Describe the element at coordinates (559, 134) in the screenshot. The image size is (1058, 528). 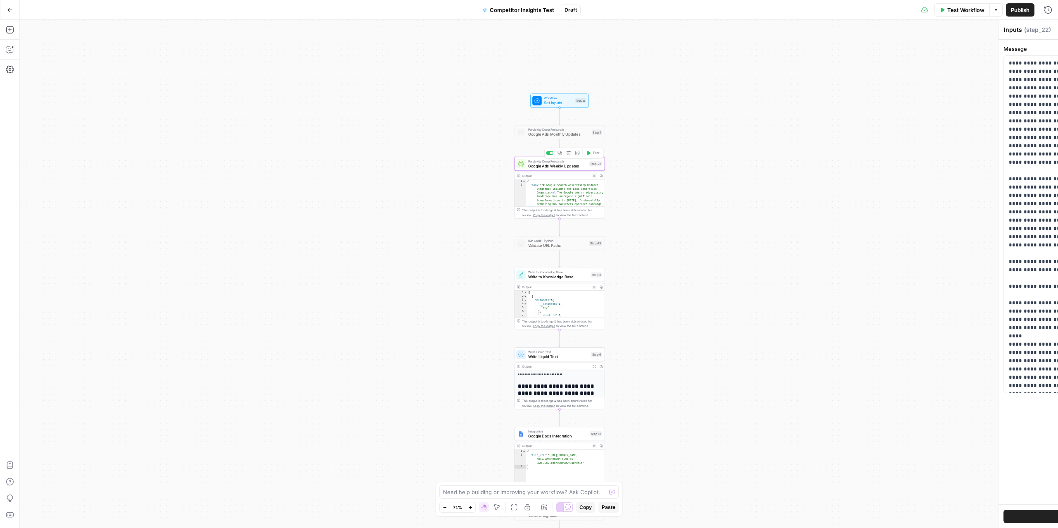
I see `span: Google Ads Monthly Updates` at that location.